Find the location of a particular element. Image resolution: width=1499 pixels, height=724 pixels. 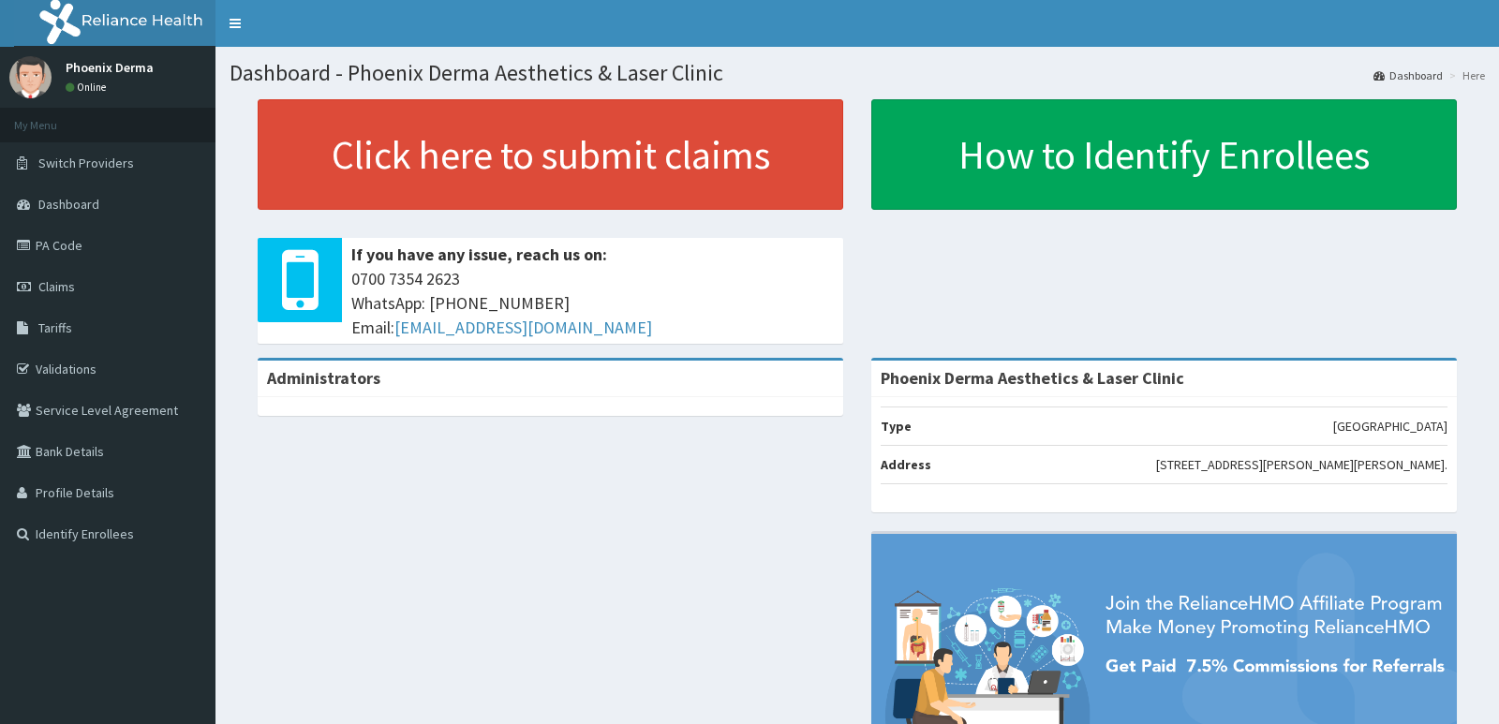

strong: Phoenix Derma Aesthetics & Laser Clinic is located at coordinates (1032, 377).